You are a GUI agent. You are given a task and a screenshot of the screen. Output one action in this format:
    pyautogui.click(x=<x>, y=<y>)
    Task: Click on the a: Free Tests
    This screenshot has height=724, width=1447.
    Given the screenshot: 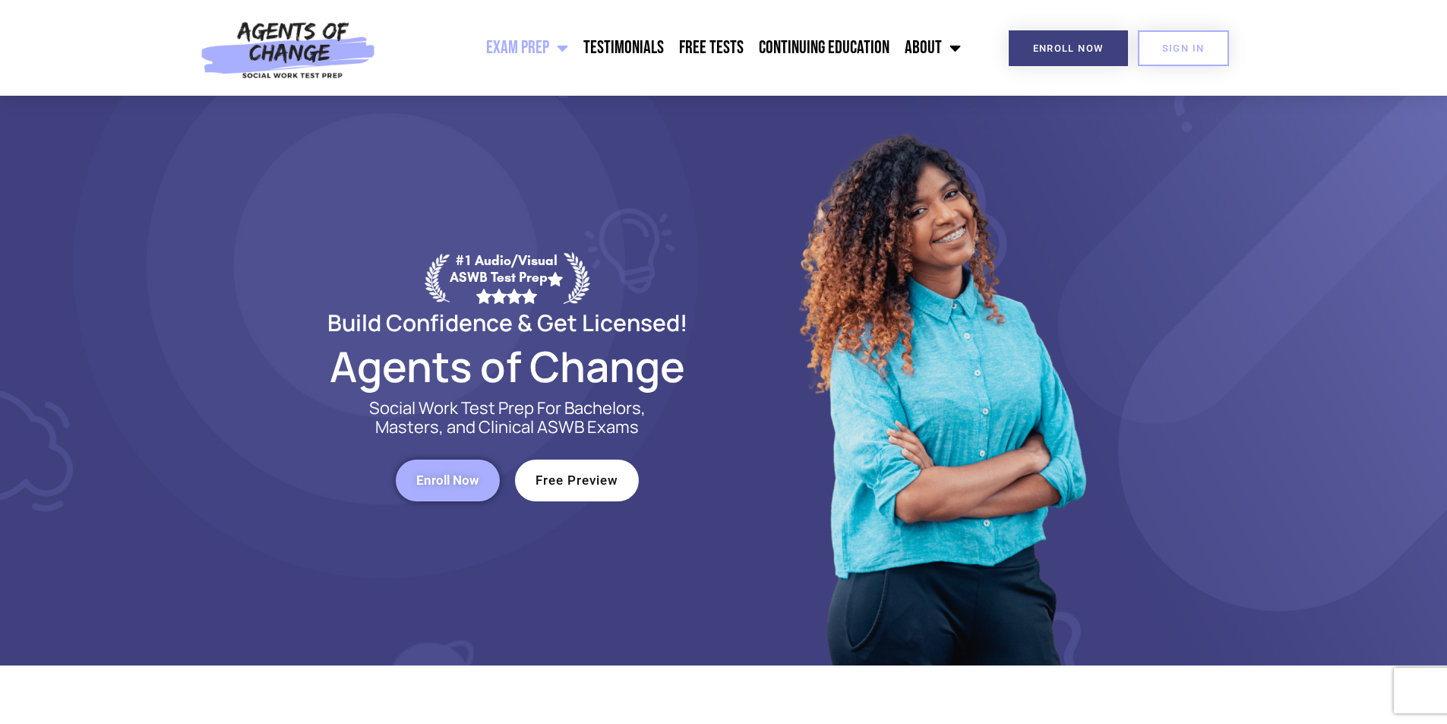 What is the action you would take?
    pyautogui.click(x=711, y=48)
    